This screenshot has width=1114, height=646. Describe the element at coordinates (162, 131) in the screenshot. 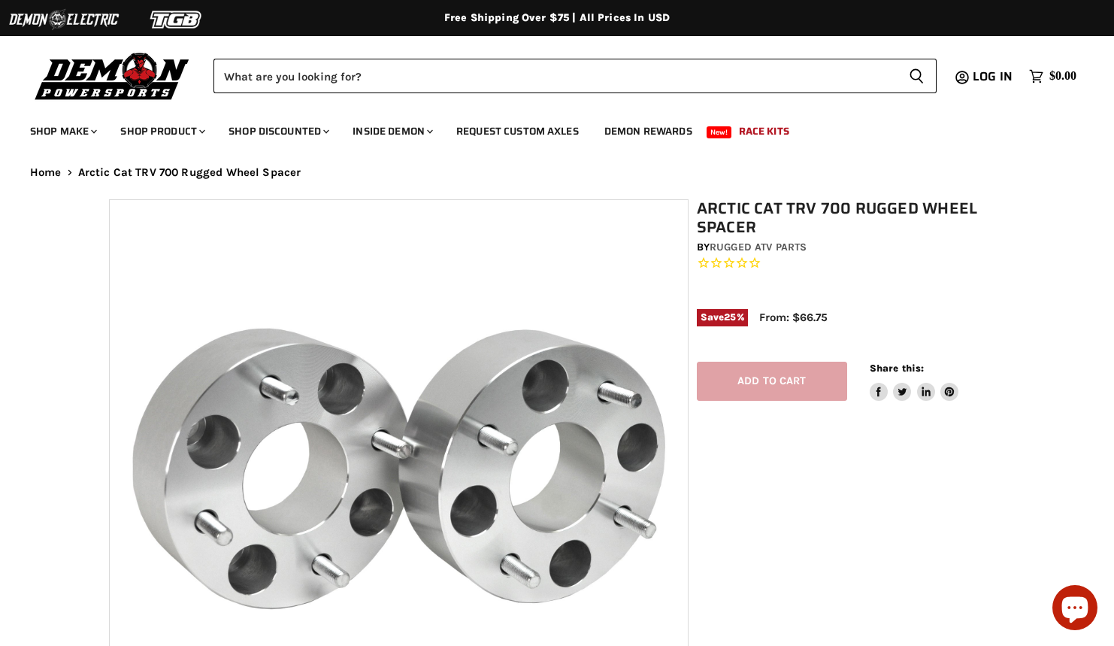

I see `a: Shop Product` at that location.